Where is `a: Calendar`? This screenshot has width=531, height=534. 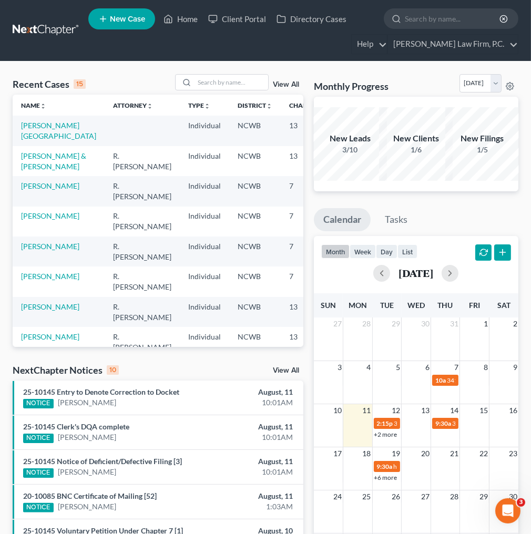 a: Calendar is located at coordinates (342, 220).